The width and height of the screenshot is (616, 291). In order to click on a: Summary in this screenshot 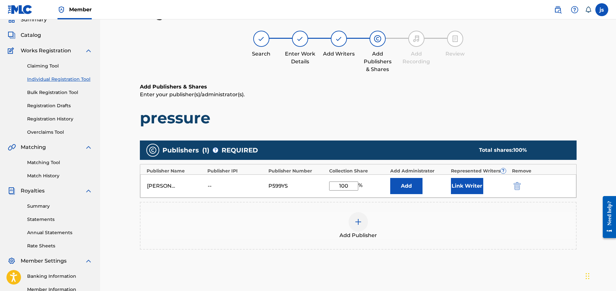, I will do `click(60, 206)`.